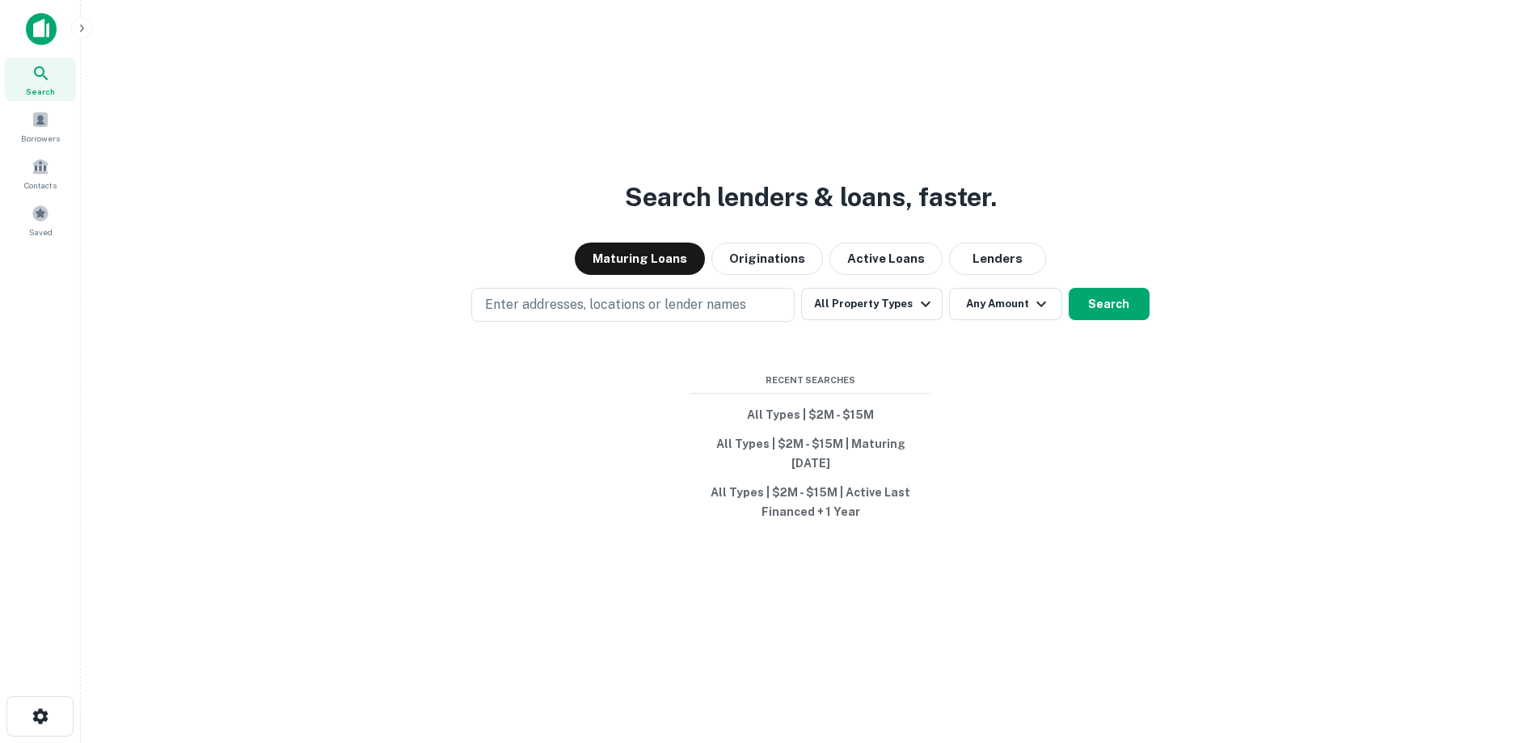  Describe the element at coordinates (40, 220) in the screenshot. I see `div: Saved` at that location.